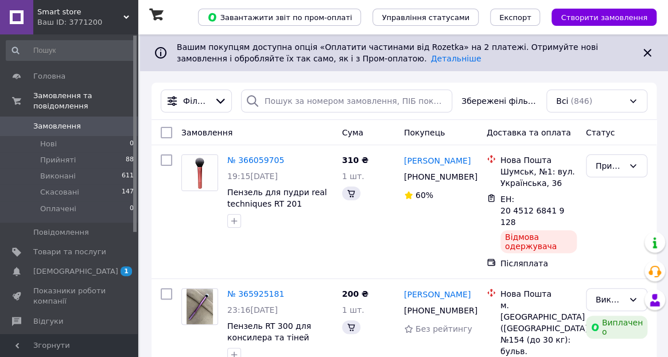 This screenshot has height=357, width=668. What do you see at coordinates (255, 160) in the screenshot?
I see `a: № 366059705` at bounding box center [255, 160].